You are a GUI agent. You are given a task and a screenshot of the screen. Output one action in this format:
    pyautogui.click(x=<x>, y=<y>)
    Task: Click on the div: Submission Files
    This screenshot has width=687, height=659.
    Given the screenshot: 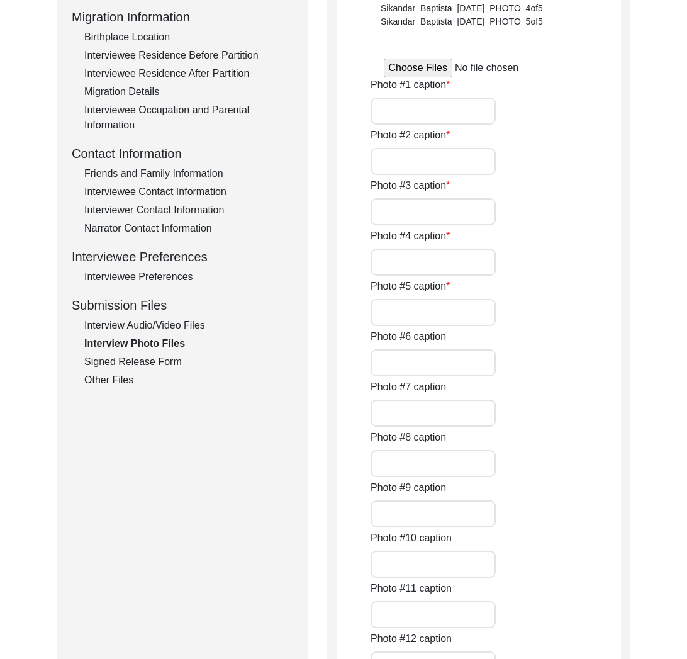 What is the action you would take?
    pyautogui.click(x=183, y=305)
    